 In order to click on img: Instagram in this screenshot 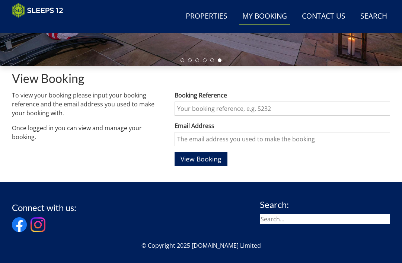, I will do `click(38, 225)`.